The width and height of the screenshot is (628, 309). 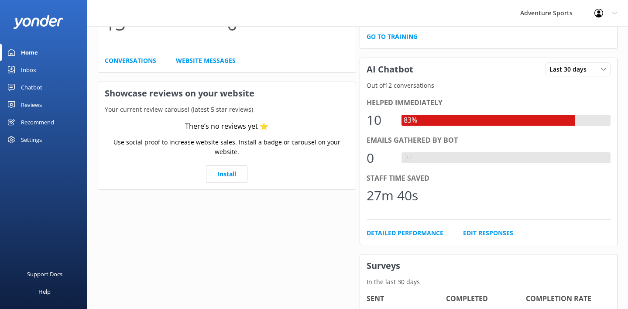 I want to click on h3: Surveys, so click(x=489, y=266).